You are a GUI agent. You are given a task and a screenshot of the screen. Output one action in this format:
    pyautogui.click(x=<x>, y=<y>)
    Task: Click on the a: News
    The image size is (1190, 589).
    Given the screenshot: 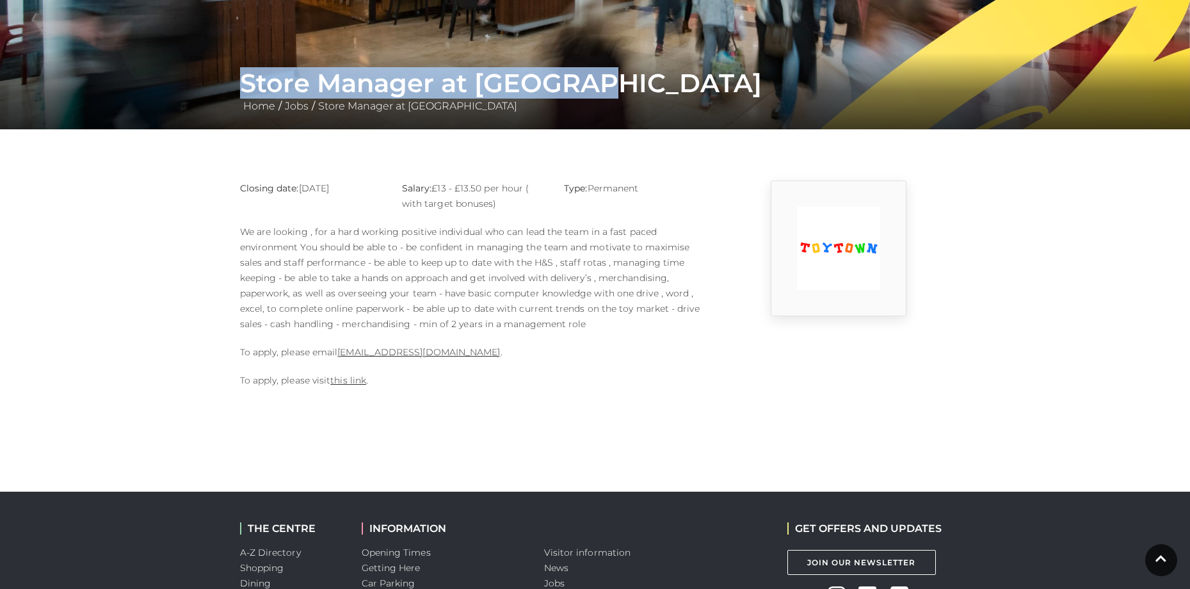 What is the action you would take?
    pyautogui.click(x=556, y=568)
    